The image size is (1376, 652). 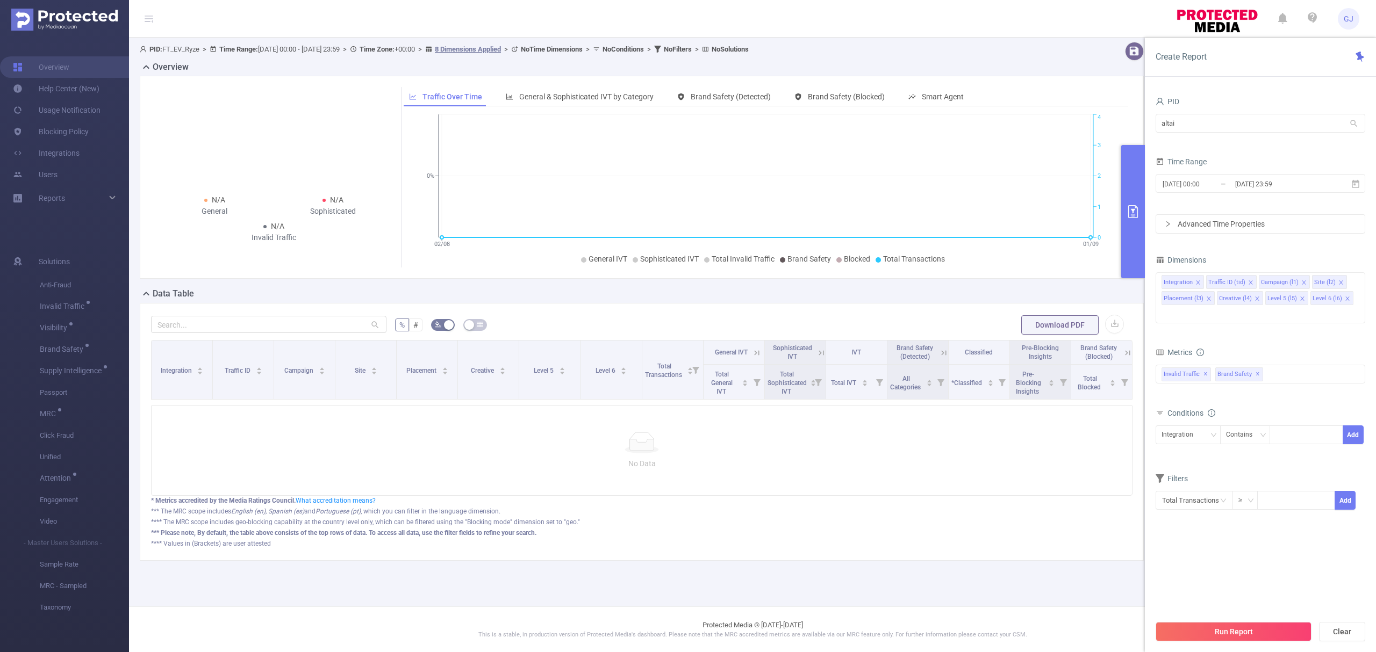 What do you see at coordinates (967, 383) in the screenshot?
I see `span: *Classified` at bounding box center [967, 383].